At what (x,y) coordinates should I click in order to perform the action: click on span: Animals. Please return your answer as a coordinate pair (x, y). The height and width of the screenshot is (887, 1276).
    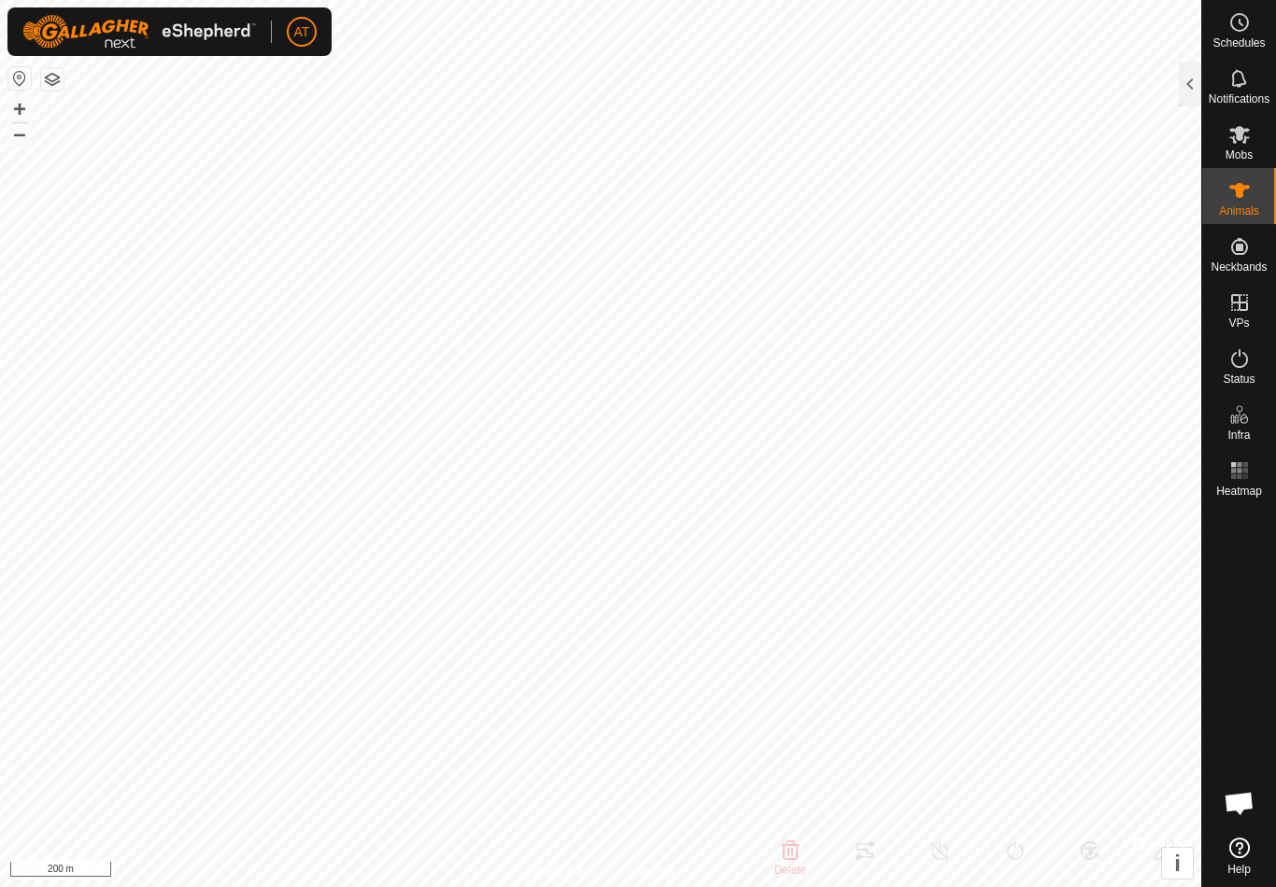
    Looking at the image, I should click on (1238, 211).